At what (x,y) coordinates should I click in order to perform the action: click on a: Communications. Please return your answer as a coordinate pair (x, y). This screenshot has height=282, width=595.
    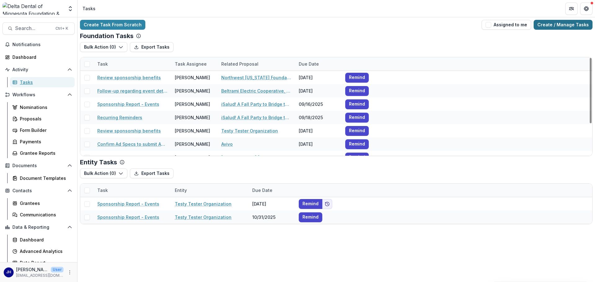
    Looking at the image, I should click on (42, 215).